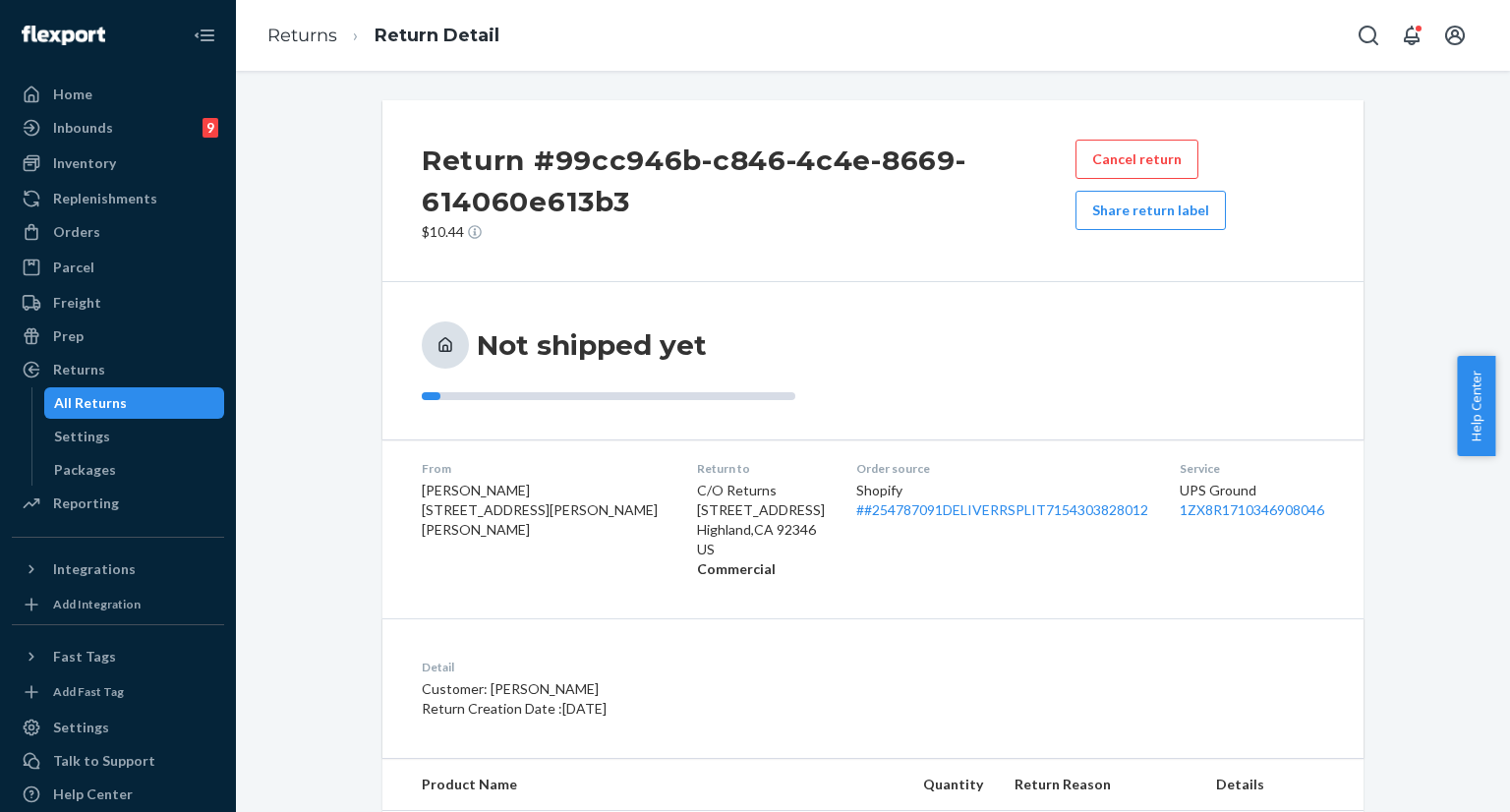 This screenshot has height=812, width=1510. I want to click on div: Freight, so click(77, 303).